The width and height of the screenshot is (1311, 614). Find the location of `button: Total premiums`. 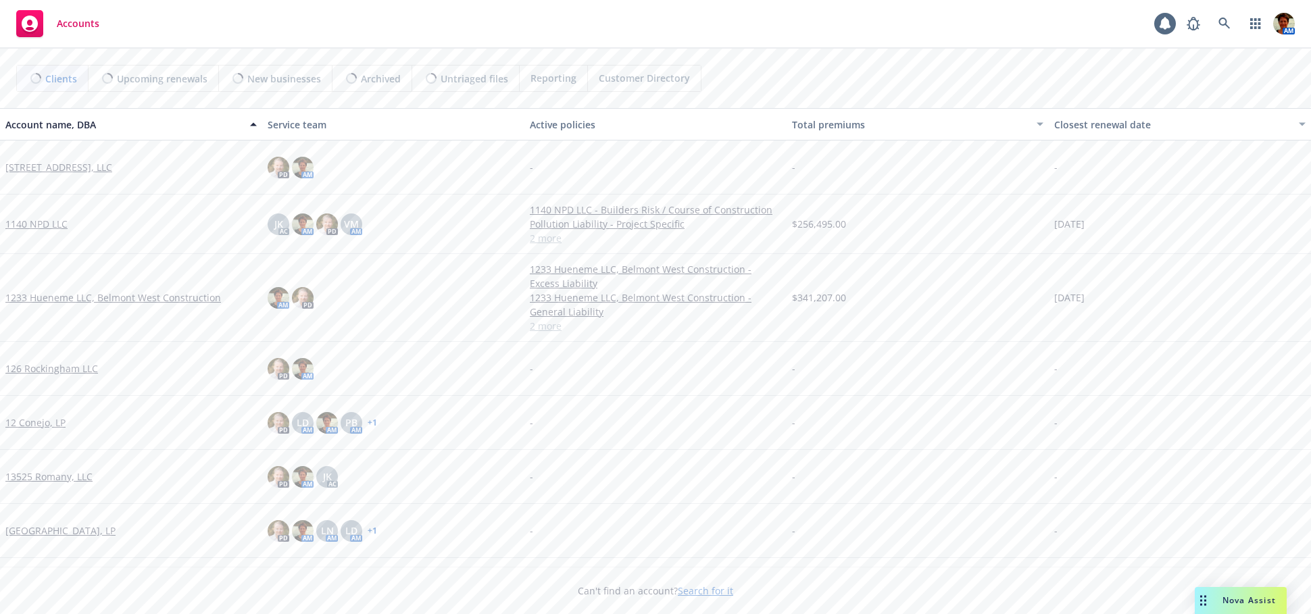

button: Total premiums is located at coordinates (917, 124).